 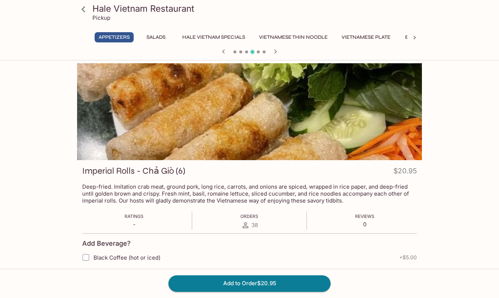 What do you see at coordinates (408, 257) in the screenshot?
I see `span: + $5.00` at bounding box center [408, 257].